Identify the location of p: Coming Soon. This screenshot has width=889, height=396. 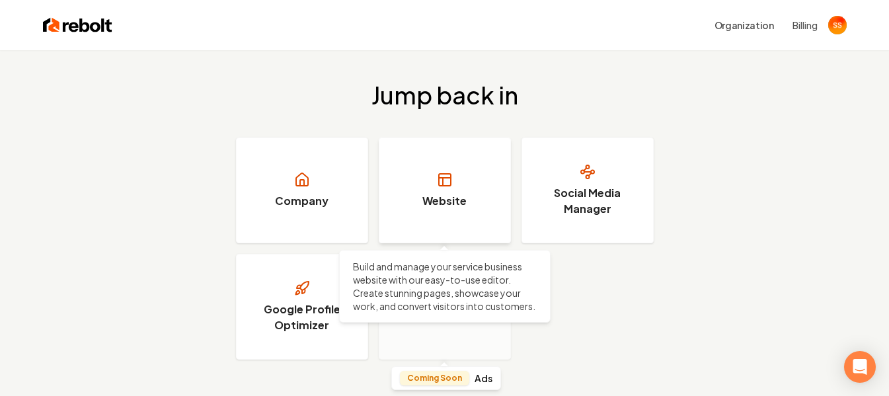
(434, 378).